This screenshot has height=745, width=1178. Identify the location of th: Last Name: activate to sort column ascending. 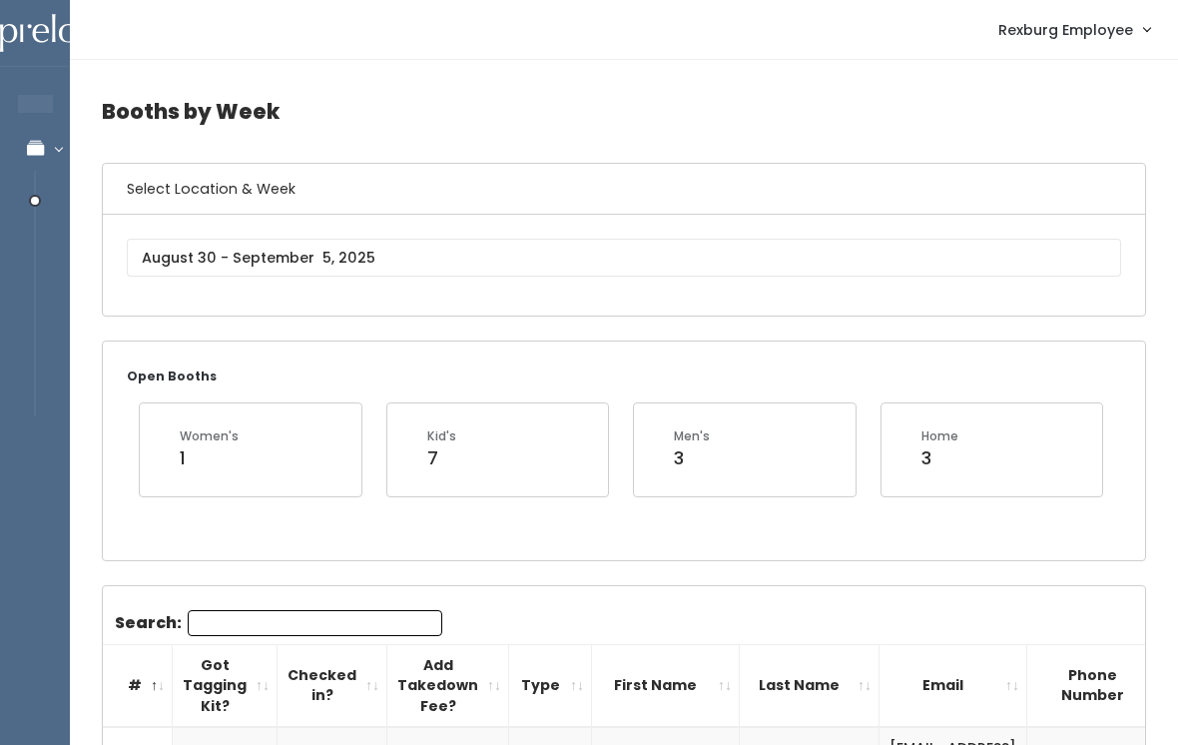
(810, 685).